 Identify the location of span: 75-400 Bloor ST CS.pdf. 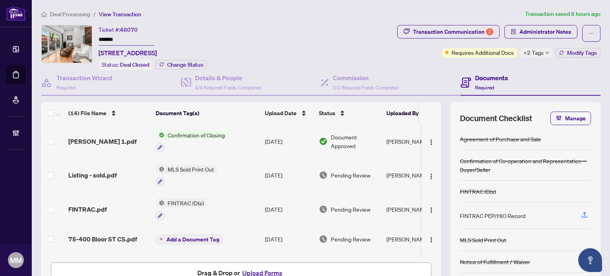
(102, 239).